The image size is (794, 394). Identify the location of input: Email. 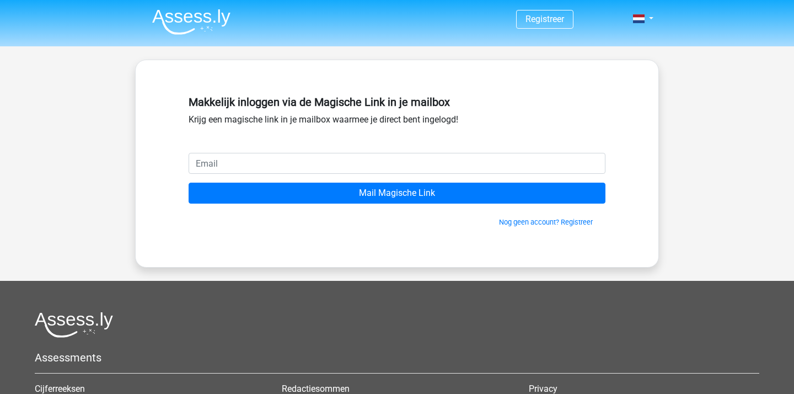
(397, 163).